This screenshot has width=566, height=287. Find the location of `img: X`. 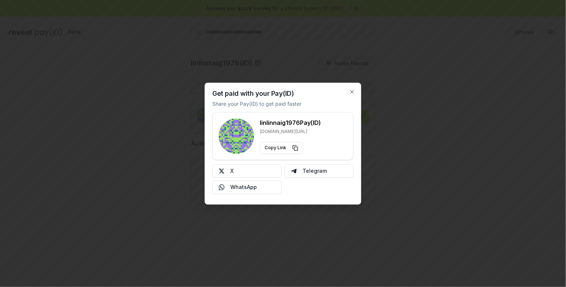

img: X is located at coordinates (222, 171).